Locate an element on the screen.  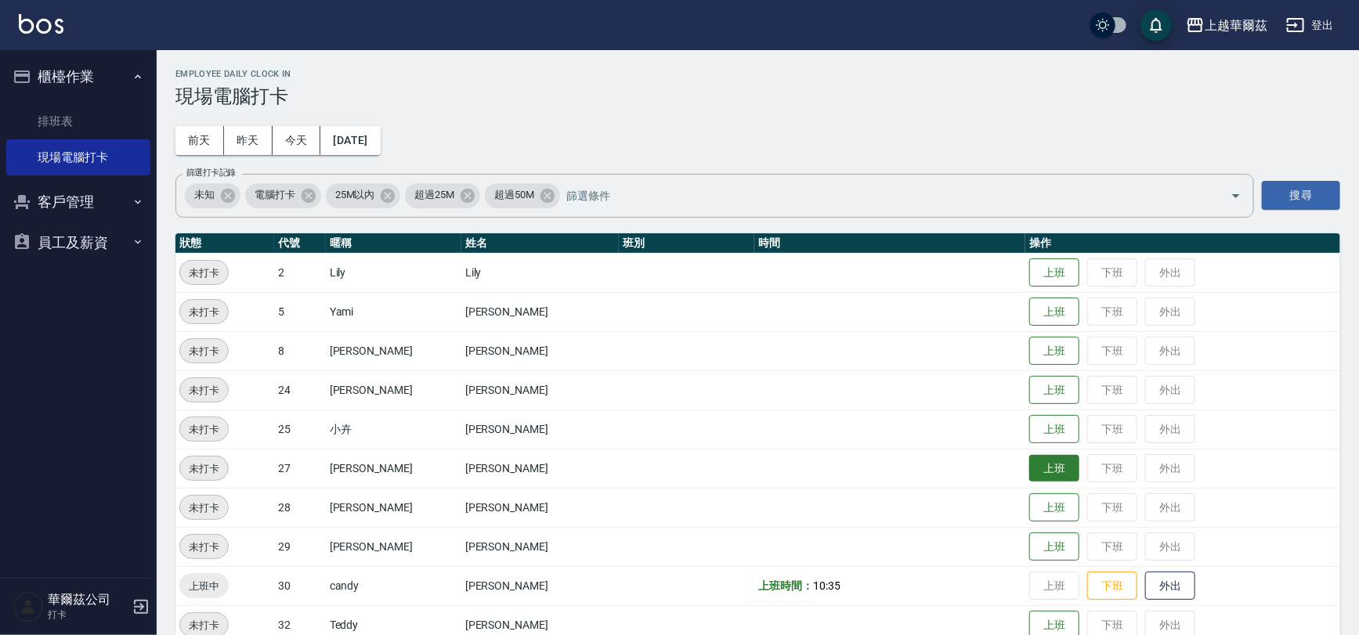
button: 櫃檯作業 is located at coordinates (78, 77).